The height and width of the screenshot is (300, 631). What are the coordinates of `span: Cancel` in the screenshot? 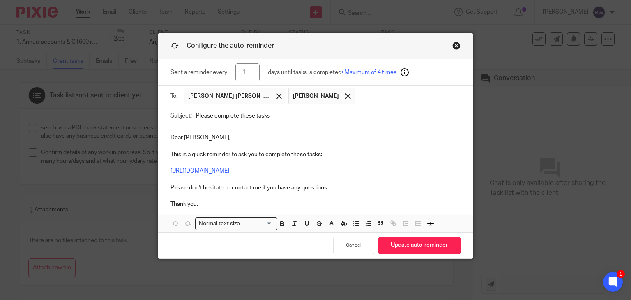 It's located at (354, 245).